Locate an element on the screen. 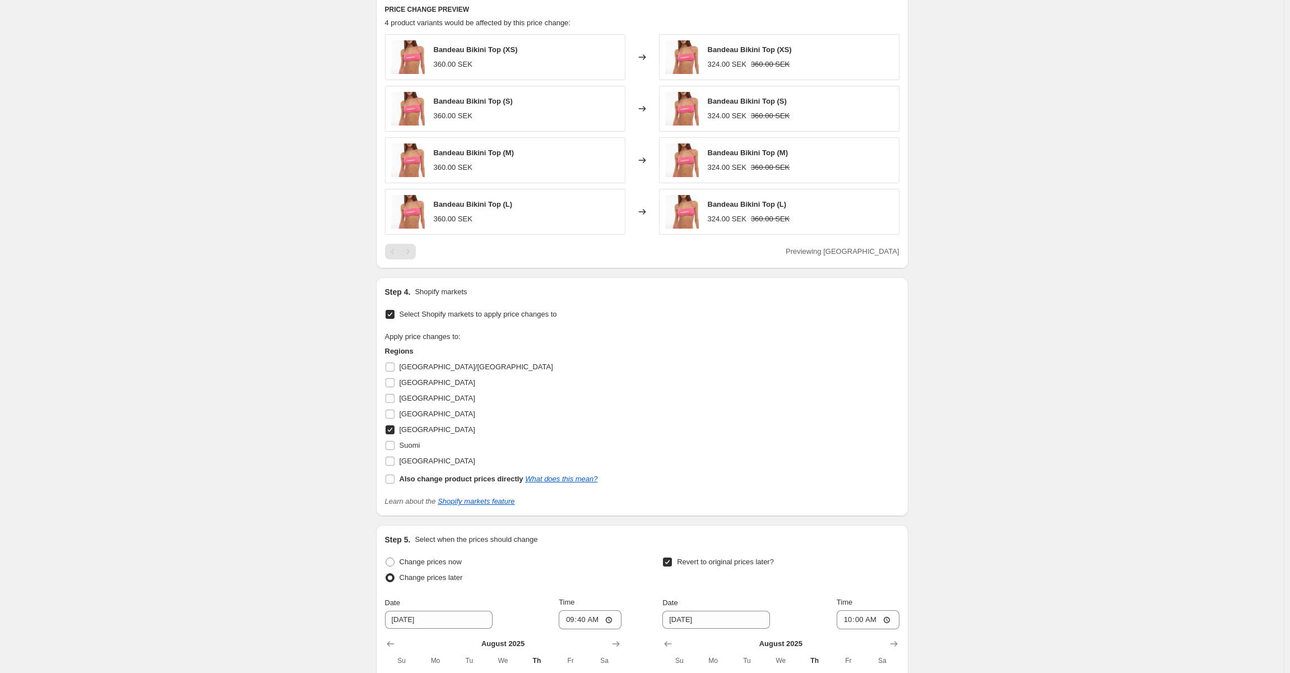  p: Shopify markets is located at coordinates (440, 292).